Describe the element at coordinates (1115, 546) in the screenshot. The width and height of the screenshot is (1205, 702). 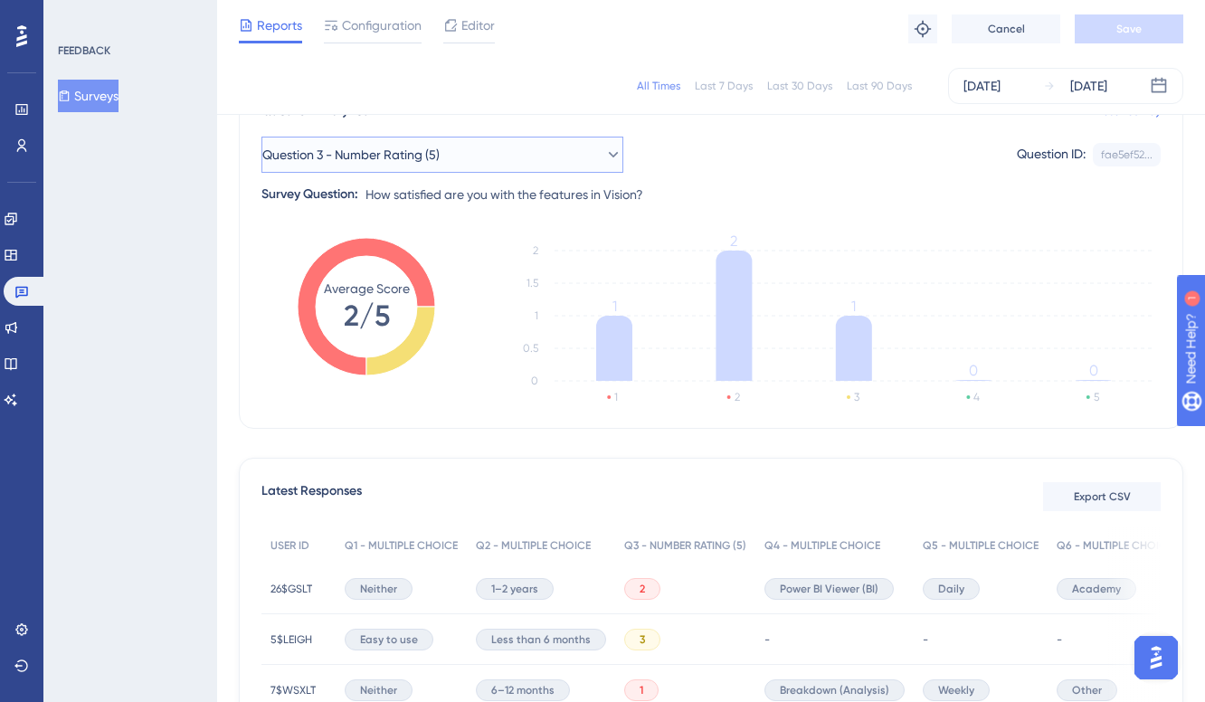
I see `span: Q6 - MULTIPLE CHOICE` at that location.